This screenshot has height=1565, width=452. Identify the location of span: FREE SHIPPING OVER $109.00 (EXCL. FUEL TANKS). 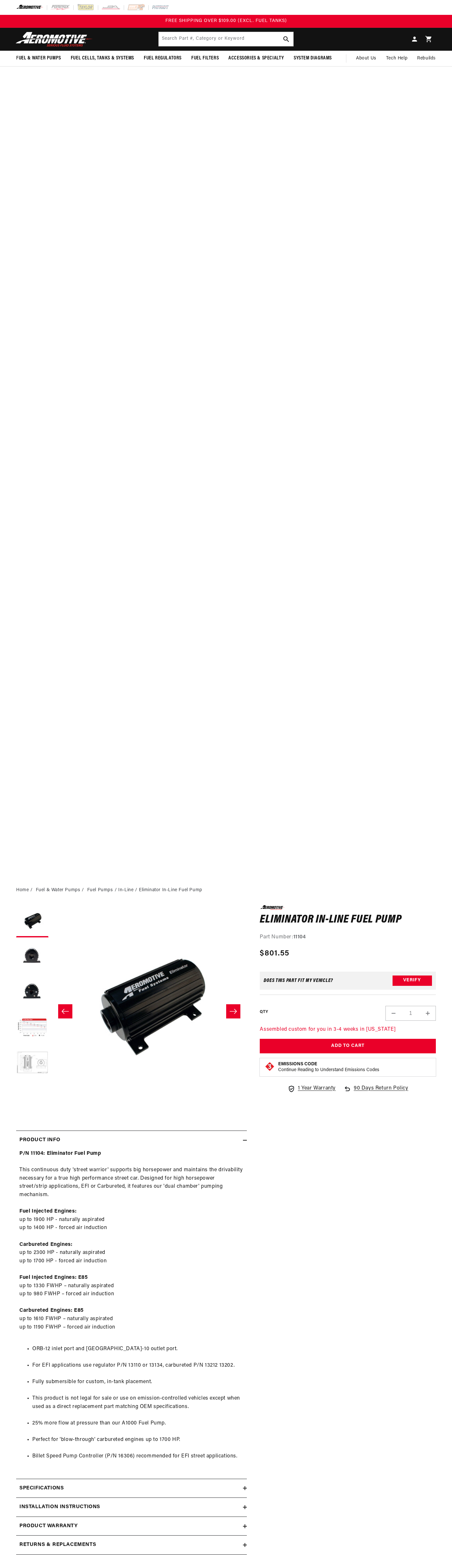
(226, 21).